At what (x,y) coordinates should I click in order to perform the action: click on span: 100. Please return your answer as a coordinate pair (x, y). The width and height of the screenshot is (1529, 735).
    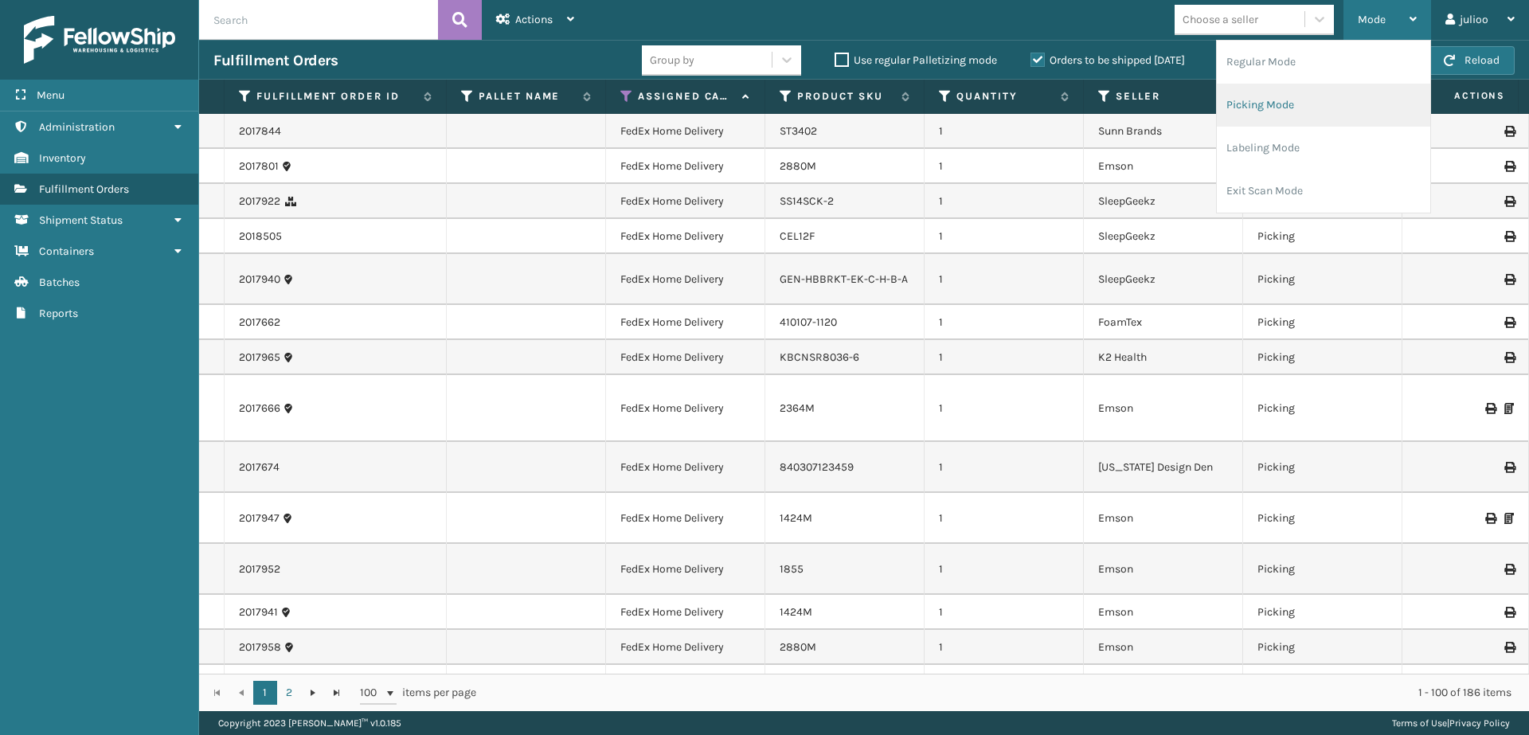
    Looking at the image, I should click on (372, 693).